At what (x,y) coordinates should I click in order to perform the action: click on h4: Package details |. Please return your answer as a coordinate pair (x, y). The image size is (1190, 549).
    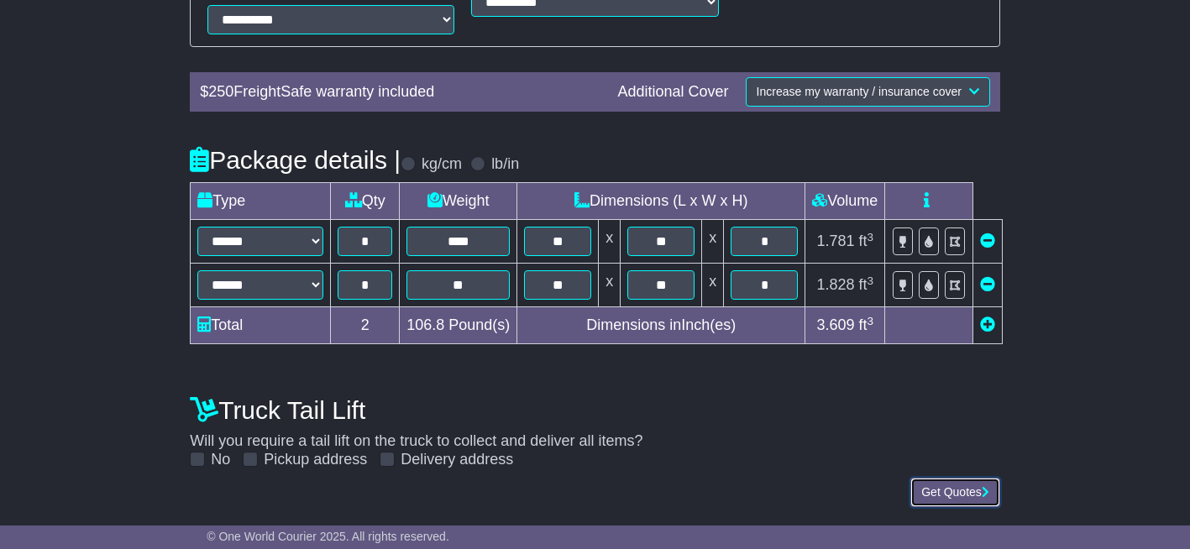
    Looking at the image, I should click on (295, 160).